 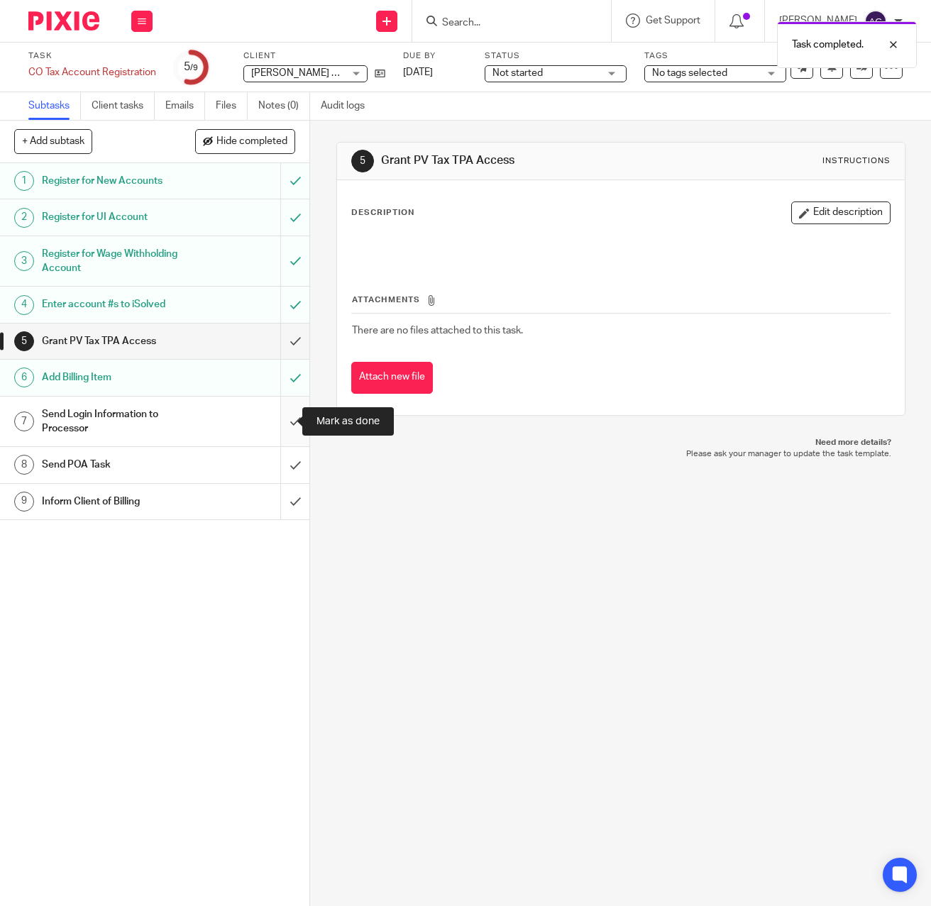 I want to click on a: Notes (0), so click(x=284, y=106).